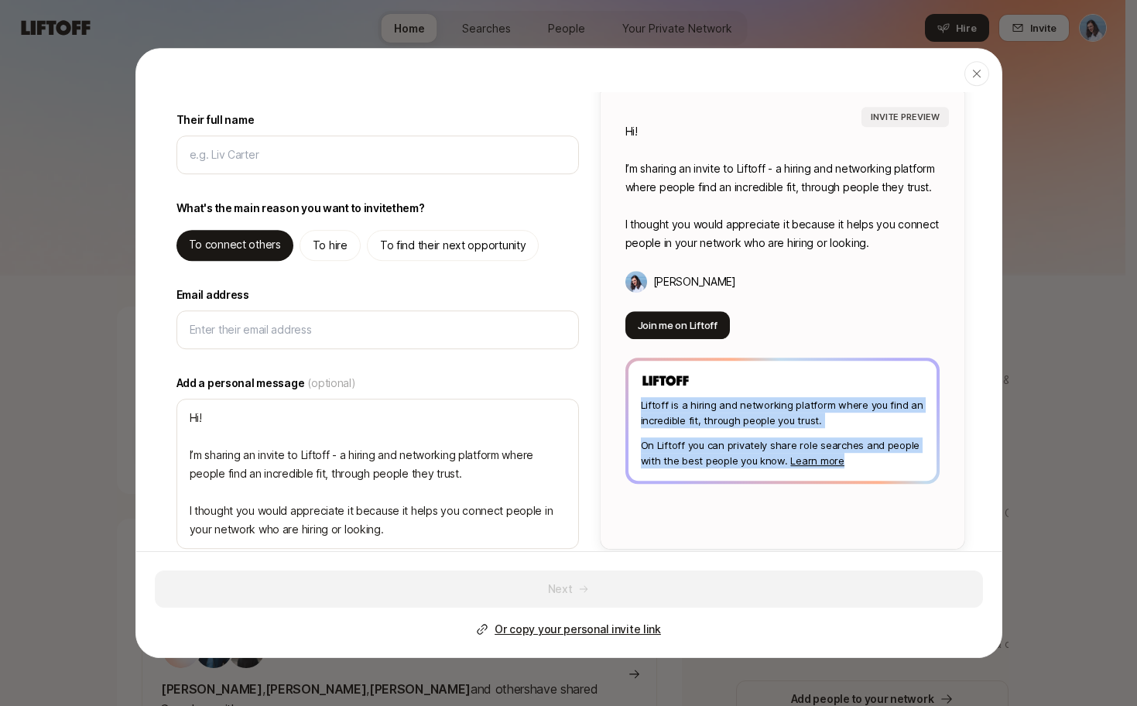 This screenshot has width=1137, height=706. What do you see at coordinates (636, 282) in the screenshot?
I see `img: Dan` at bounding box center [636, 282].